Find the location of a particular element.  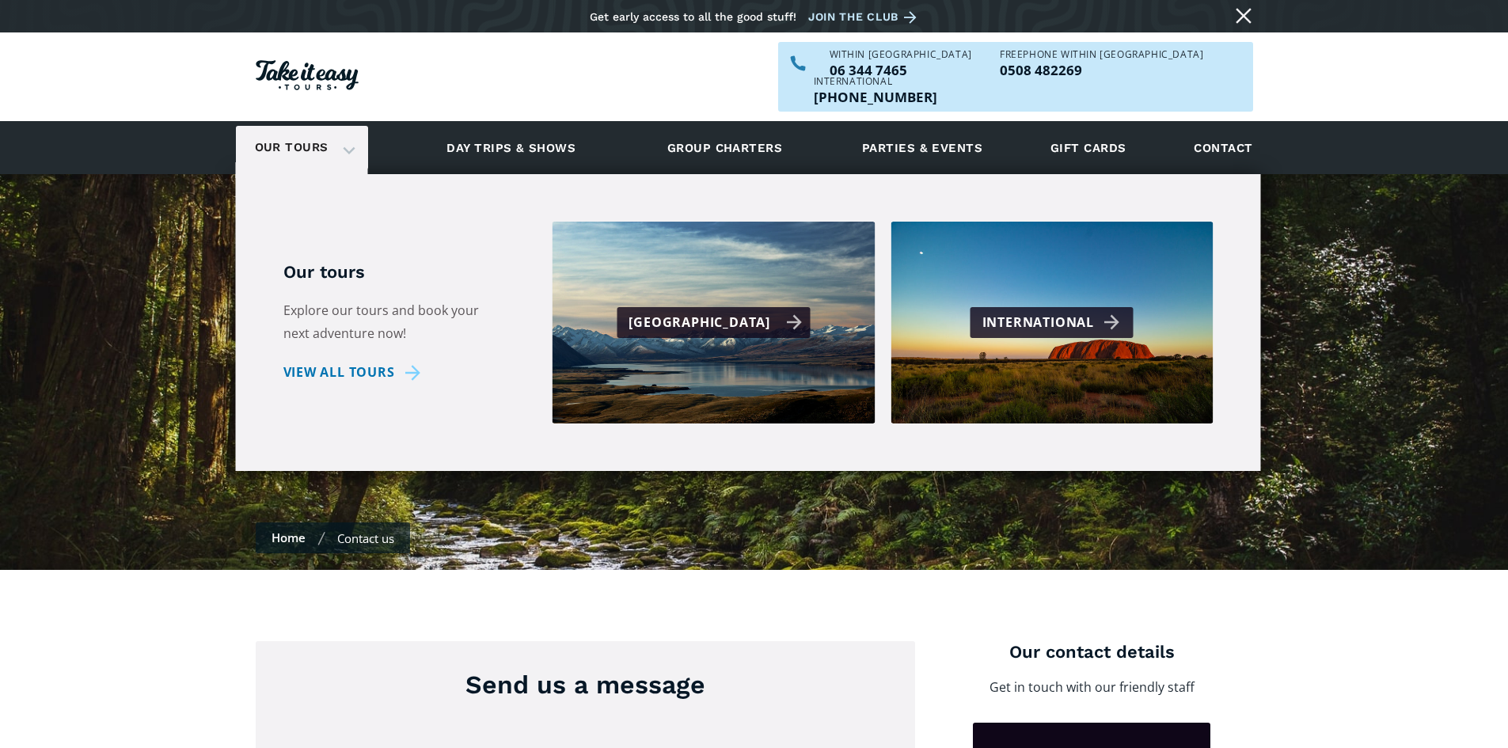

a: Call us outside of NZ on +6463447465 is located at coordinates (876, 97).